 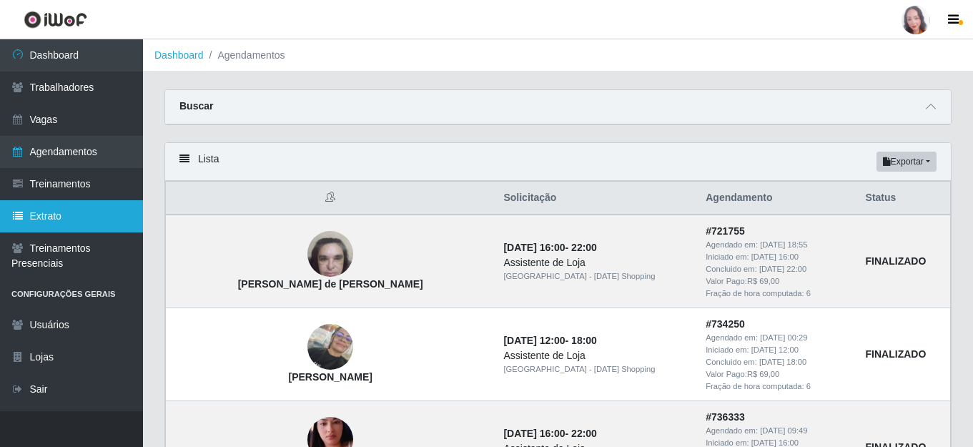 What do you see at coordinates (557, 56) in the screenshot?
I see `nav: breadcrumb` at bounding box center [557, 56].